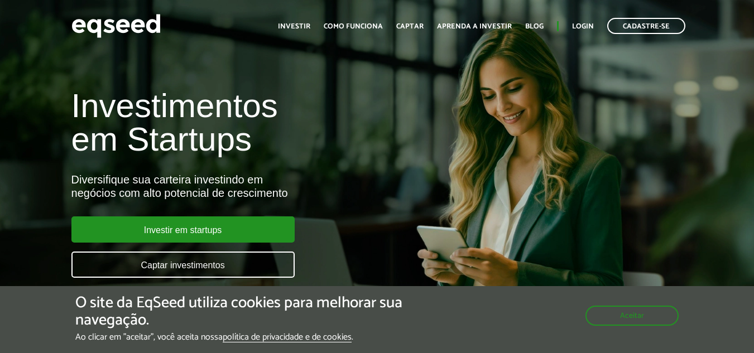 The image size is (754, 353). Describe the element at coordinates (353, 26) in the screenshot. I see `a: Como funciona` at that location.